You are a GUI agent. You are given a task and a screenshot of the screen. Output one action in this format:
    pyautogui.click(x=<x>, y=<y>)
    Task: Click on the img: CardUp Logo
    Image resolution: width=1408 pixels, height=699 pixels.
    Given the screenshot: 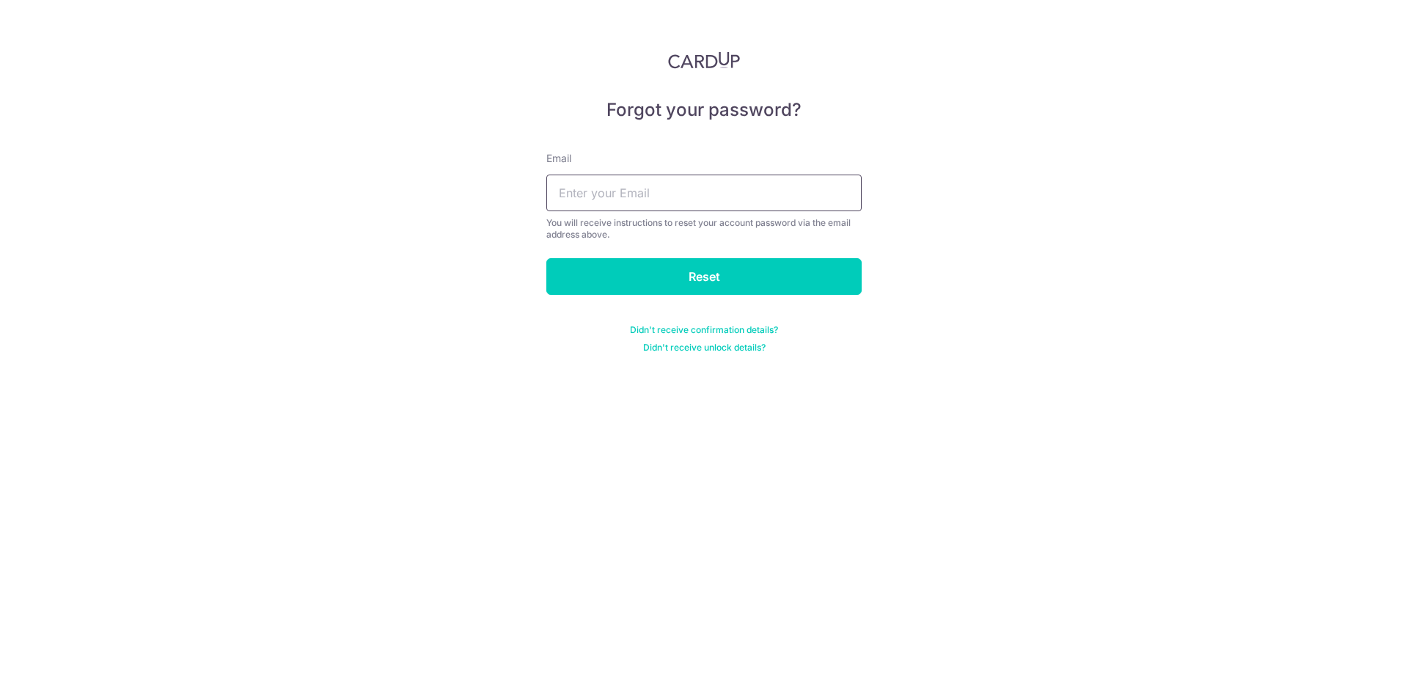 What is the action you would take?
    pyautogui.click(x=704, y=60)
    